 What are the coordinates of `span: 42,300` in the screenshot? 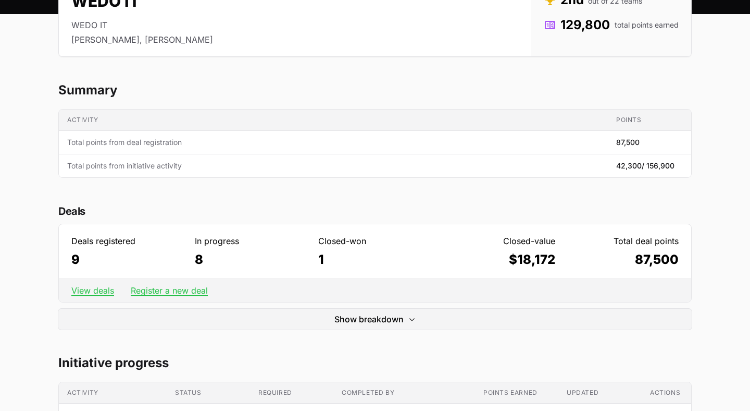 It's located at (646, 166).